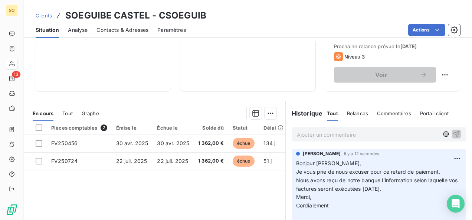  I want to click on div: Statut, so click(244, 128).